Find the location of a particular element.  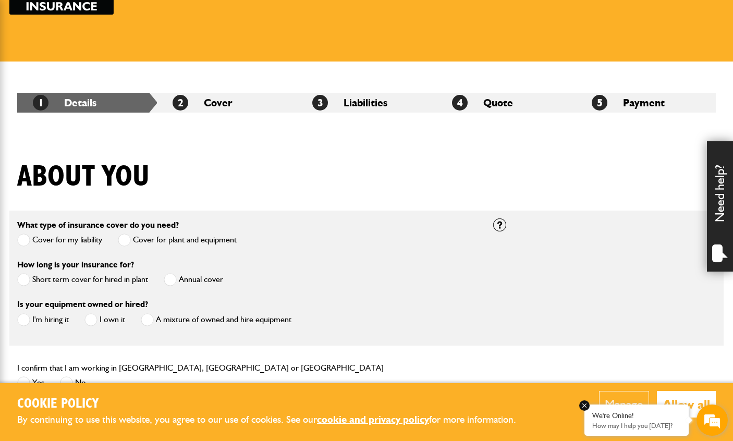

h1: About you is located at coordinates (83, 177).